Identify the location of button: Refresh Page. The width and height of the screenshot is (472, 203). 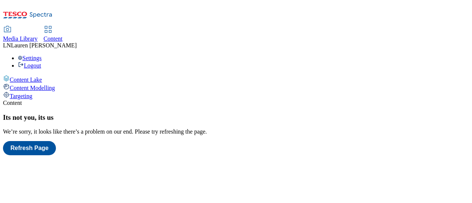
(29, 148).